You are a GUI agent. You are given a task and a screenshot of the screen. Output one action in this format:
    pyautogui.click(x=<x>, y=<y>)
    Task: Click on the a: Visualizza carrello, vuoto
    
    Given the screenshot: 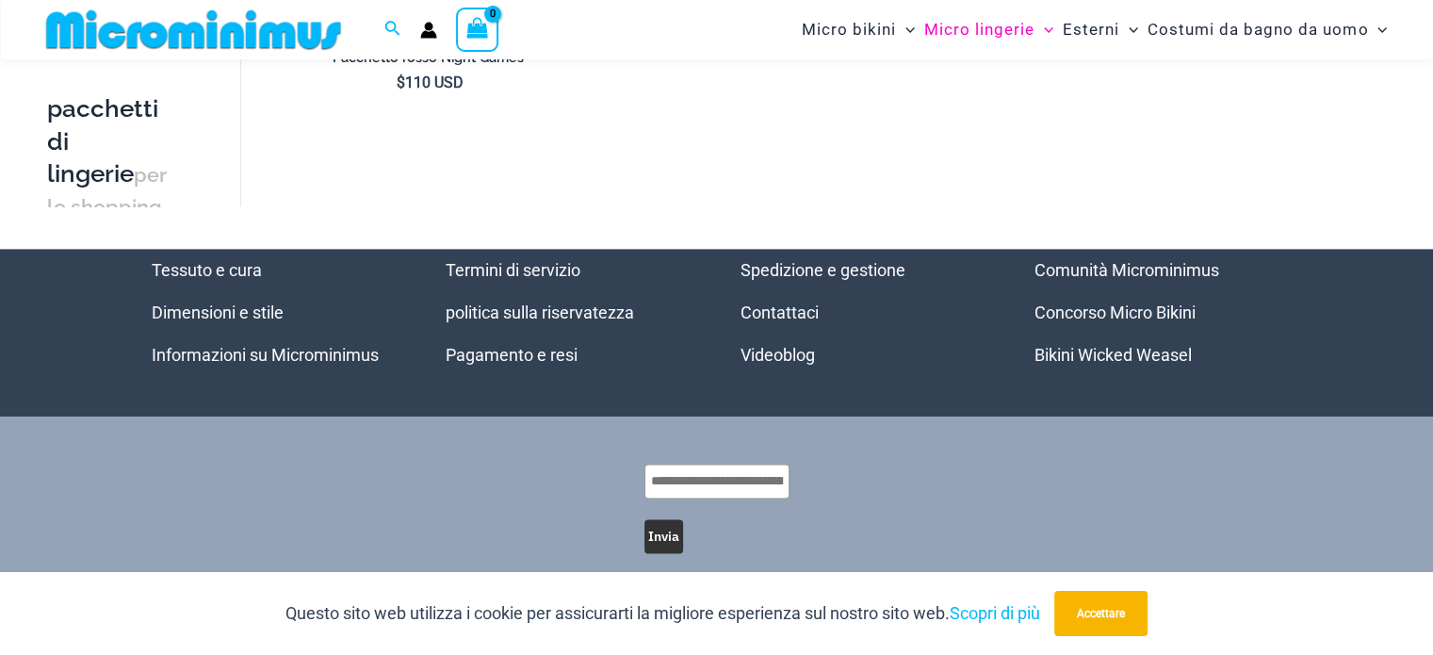 What is the action you would take?
    pyautogui.click(x=478, y=29)
    